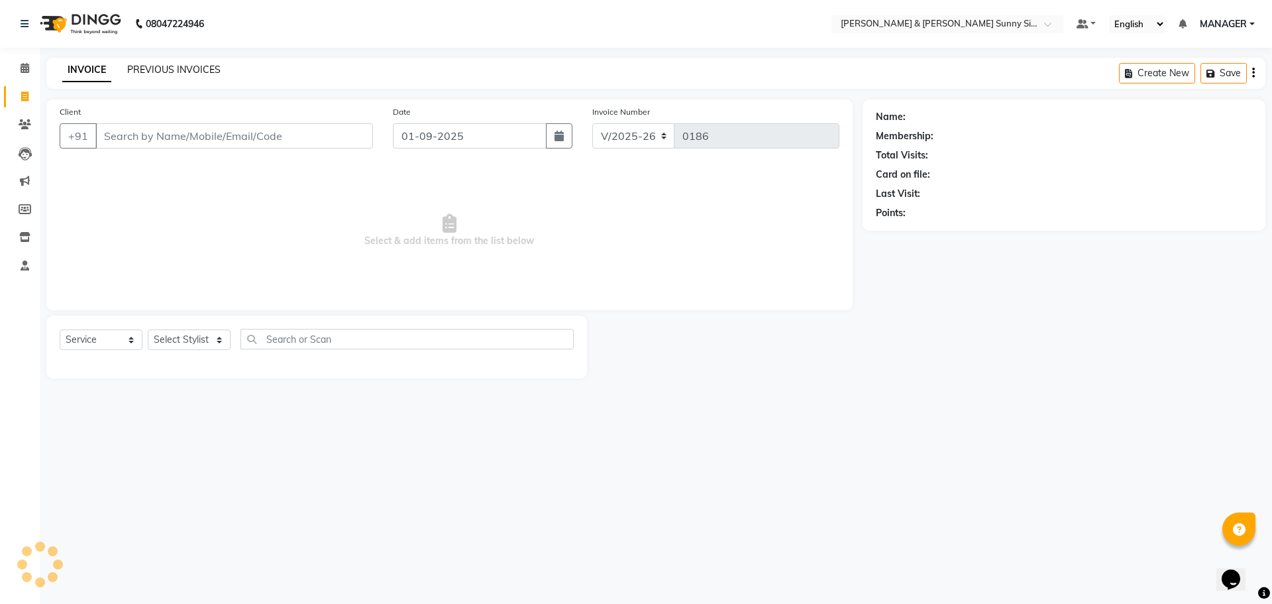 This screenshot has height=604, width=1272. Describe the element at coordinates (402, 112) in the screenshot. I see `label: Date` at that location.